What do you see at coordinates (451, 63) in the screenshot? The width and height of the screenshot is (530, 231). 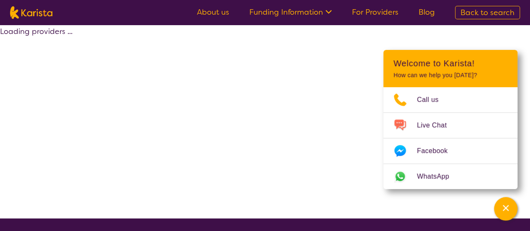 I see `h2: Welcome to Karista!` at bounding box center [451, 63].